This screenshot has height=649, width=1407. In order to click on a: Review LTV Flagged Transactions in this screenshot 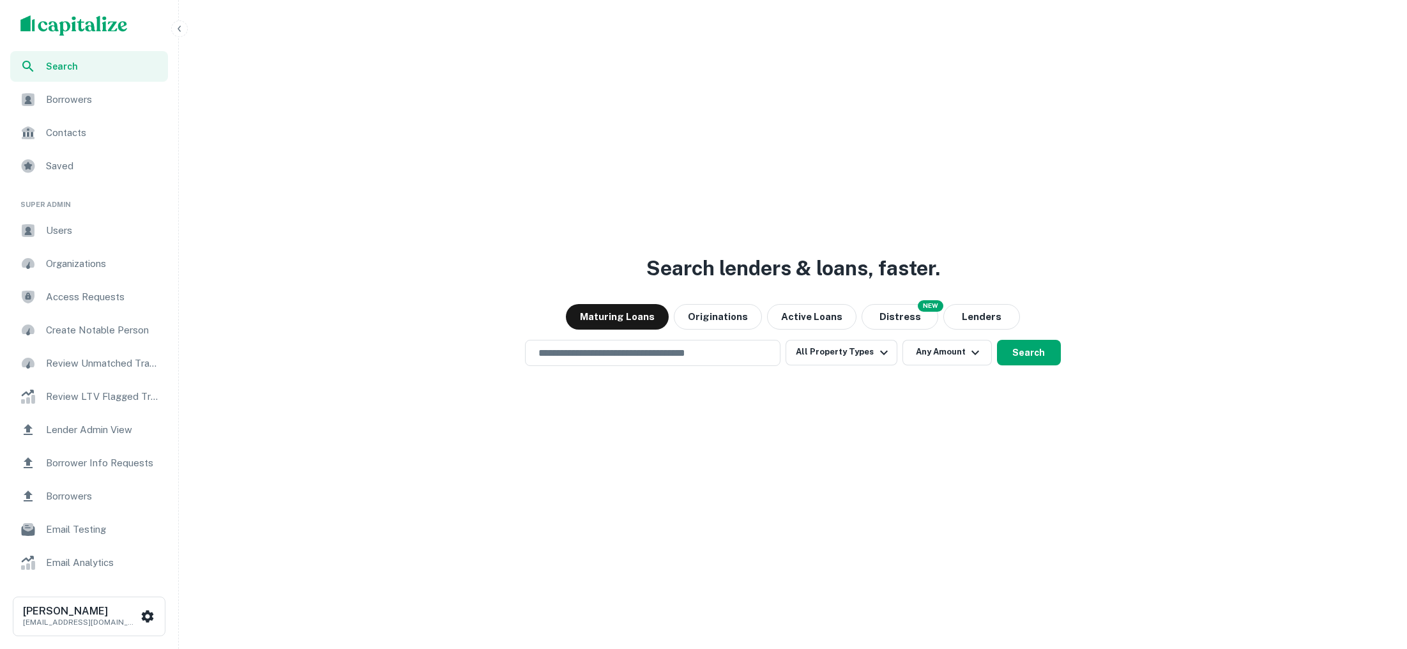, I will do `click(89, 397)`.